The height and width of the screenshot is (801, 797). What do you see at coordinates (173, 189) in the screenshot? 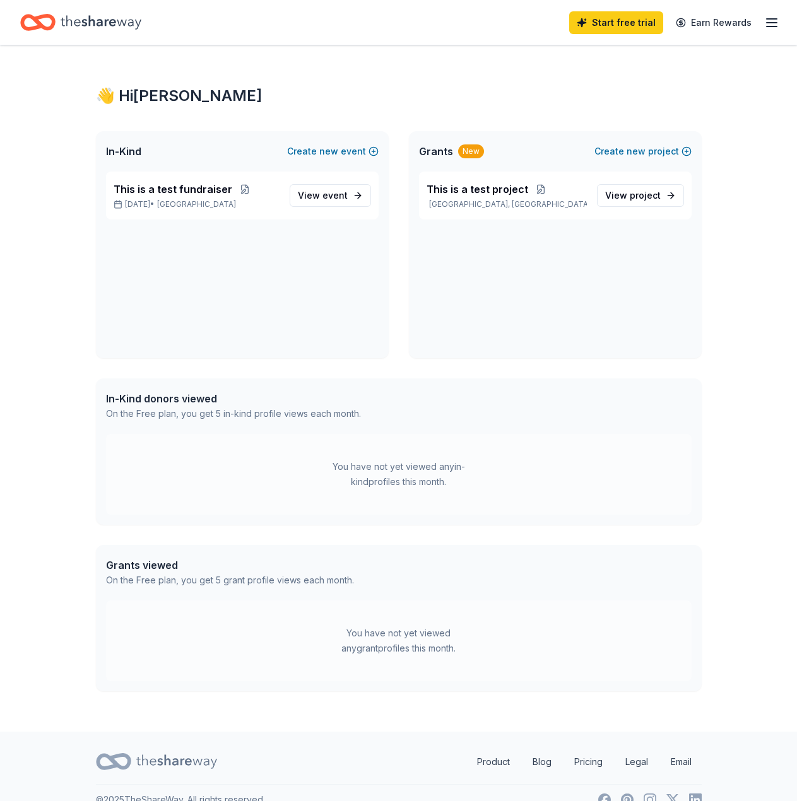
I see `span: This is a test fundraiser` at bounding box center [173, 189].